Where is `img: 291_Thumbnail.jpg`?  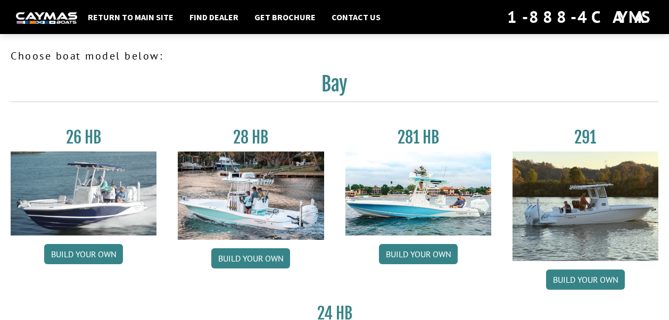
img: 291_Thumbnail.jpg is located at coordinates (585, 206).